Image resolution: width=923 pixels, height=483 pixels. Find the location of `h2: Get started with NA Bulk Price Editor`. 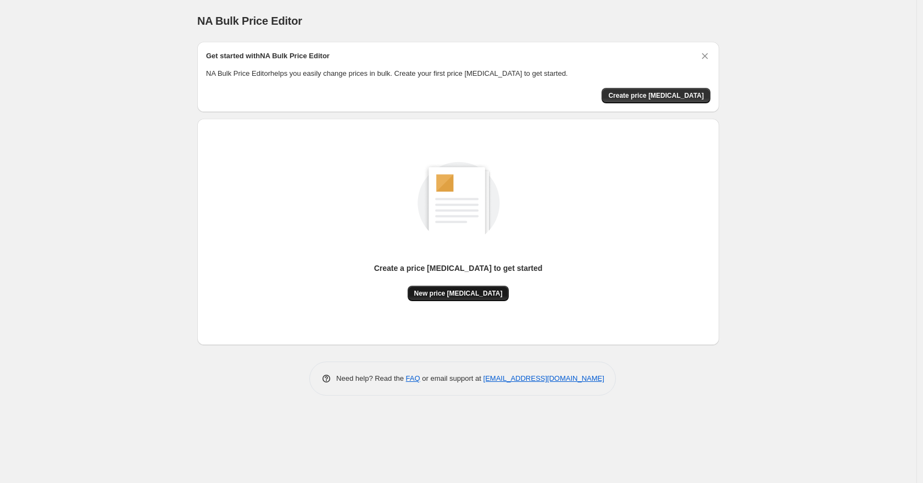

h2: Get started with NA Bulk Price Editor is located at coordinates (267, 56).